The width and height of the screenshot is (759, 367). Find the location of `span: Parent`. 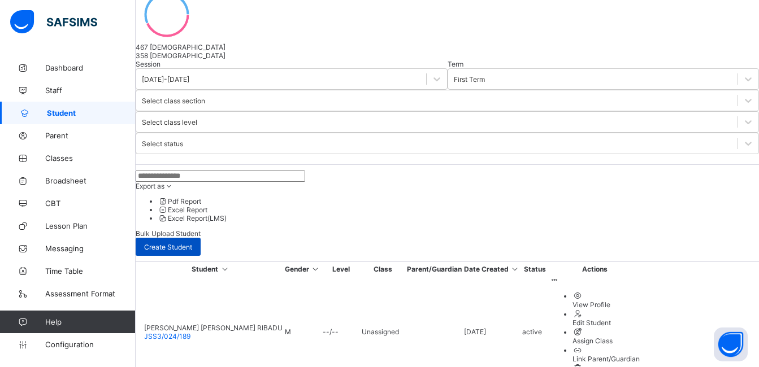

span: Parent is located at coordinates (90, 136).